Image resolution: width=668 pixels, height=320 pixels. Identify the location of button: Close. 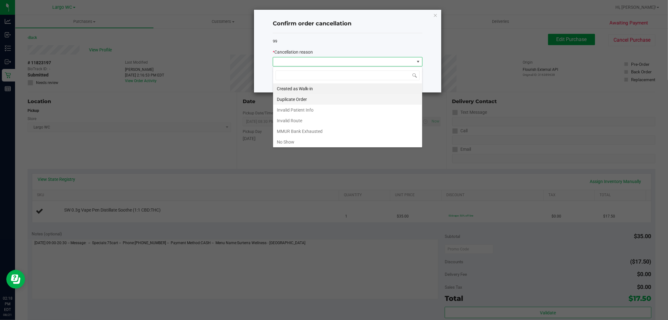
(436, 15).